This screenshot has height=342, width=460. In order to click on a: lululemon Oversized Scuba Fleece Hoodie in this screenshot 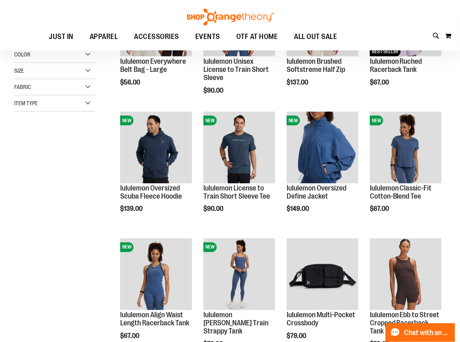, I will do `click(151, 193)`.